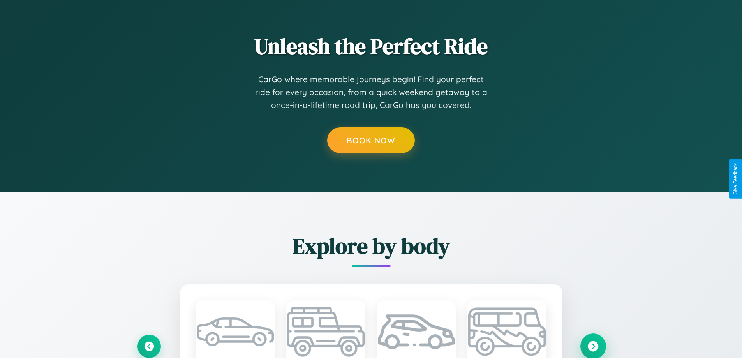 The width and height of the screenshot is (742, 358). What do you see at coordinates (371, 46) in the screenshot?
I see `h2: Unleash the Perfect Ride` at bounding box center [371, 46].